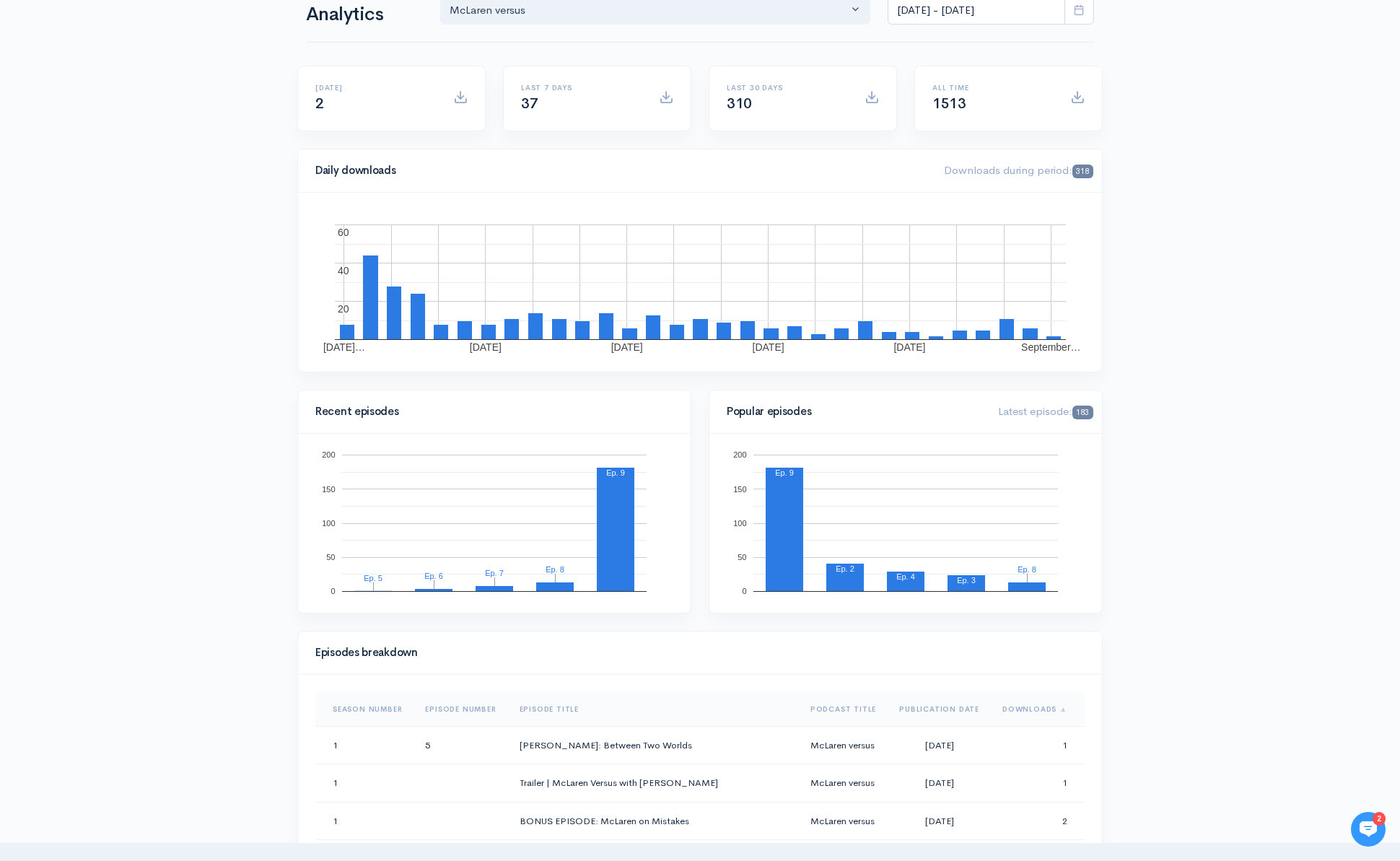  I want to click on h4: Daily downloads, so click(621, 170).